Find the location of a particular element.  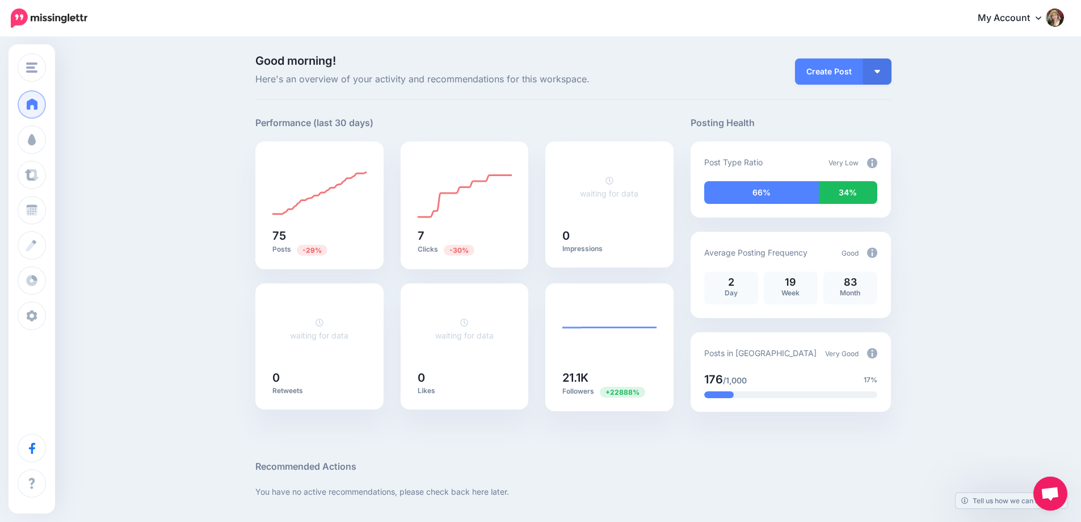

span: /1,000 is located at coordinates (735, 380).